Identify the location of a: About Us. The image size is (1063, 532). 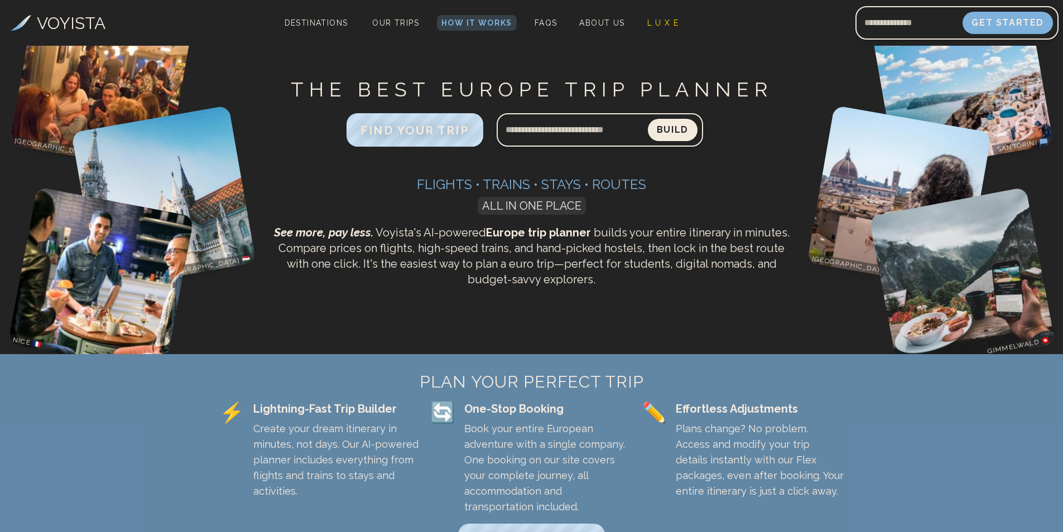
(602, 23).